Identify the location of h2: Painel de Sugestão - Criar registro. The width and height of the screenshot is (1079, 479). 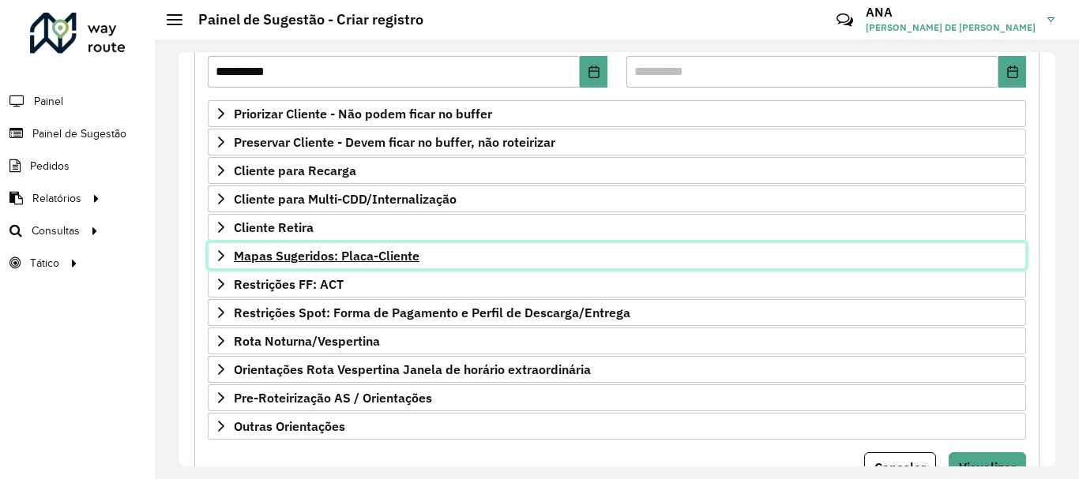
(302, 20).